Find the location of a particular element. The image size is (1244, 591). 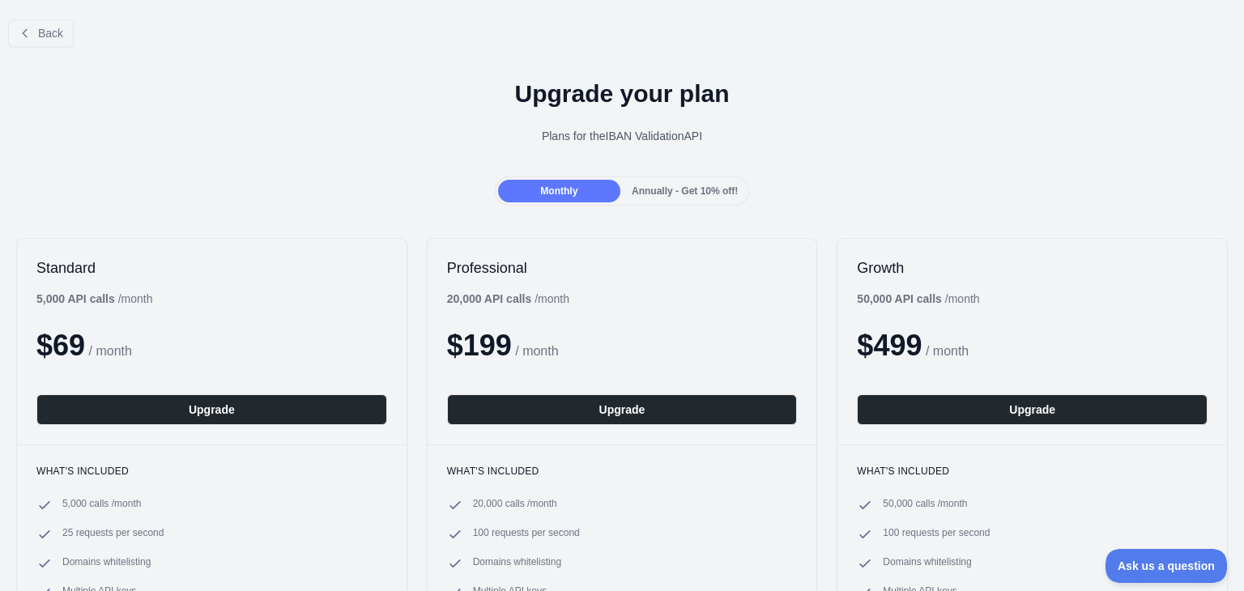

span: $ 499 is located at coordinates (889, 345).